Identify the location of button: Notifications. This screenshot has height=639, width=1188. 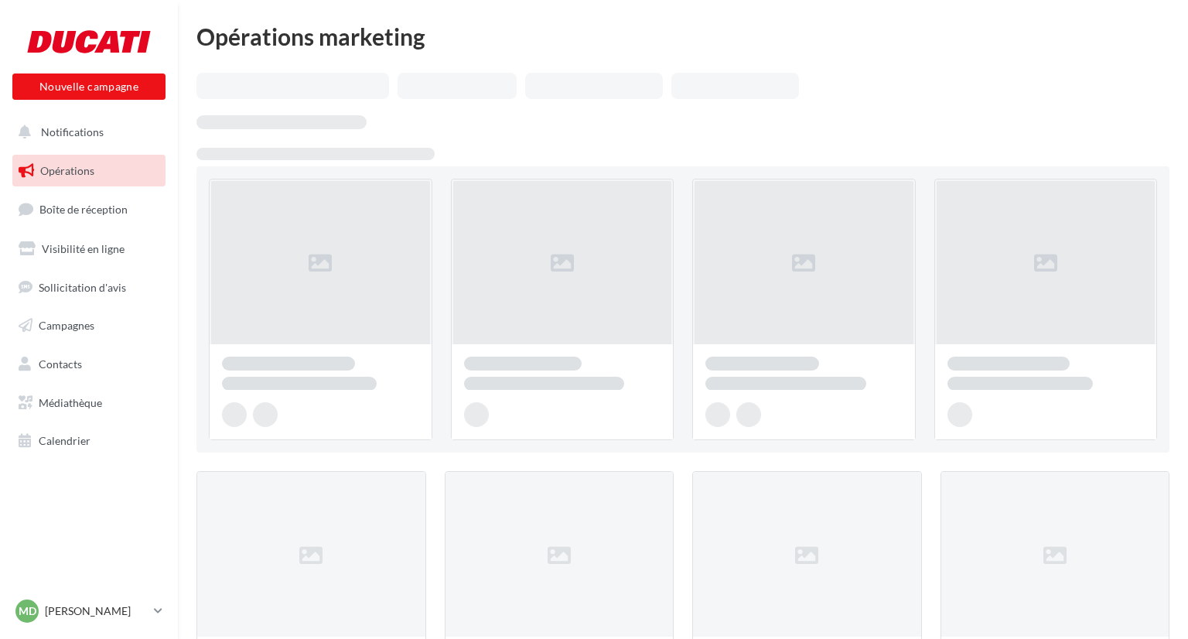
(86, 132).